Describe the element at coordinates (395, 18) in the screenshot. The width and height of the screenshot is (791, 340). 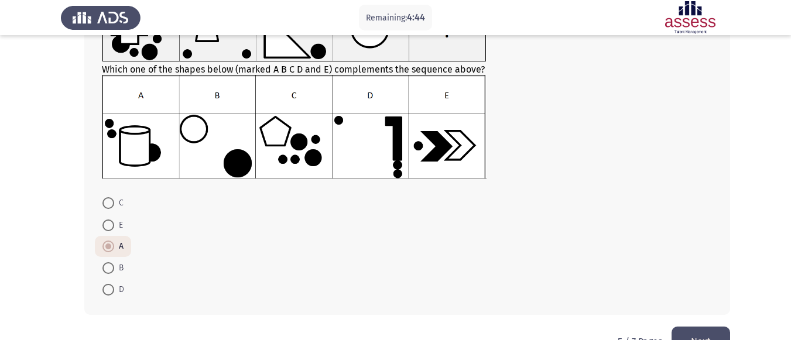
I see `p: Remaining:` at that location.